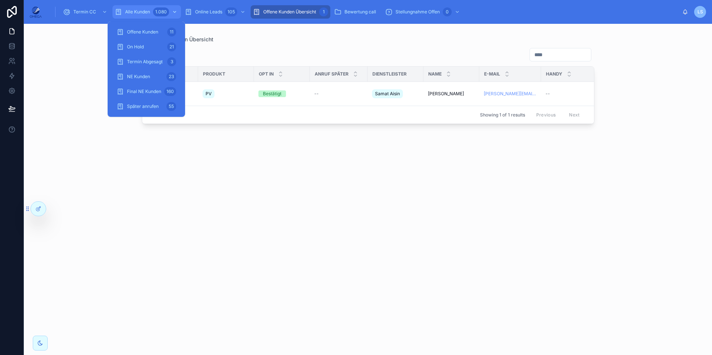 The height and width of the screenshot is (355, 712). What do you see at coordinates (172, 62) in the screenshot?
I see `div: 3` at bounding box center [172, 62].